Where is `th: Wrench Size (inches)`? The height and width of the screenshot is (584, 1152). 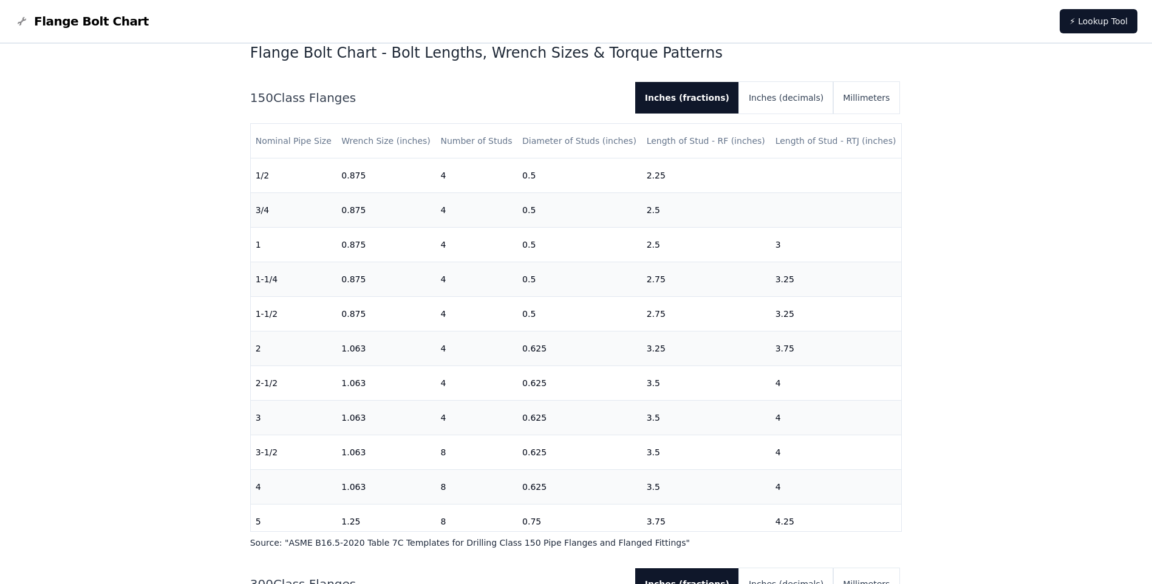 th: Wrench Size (inches) is located at coordinates (386, 141).